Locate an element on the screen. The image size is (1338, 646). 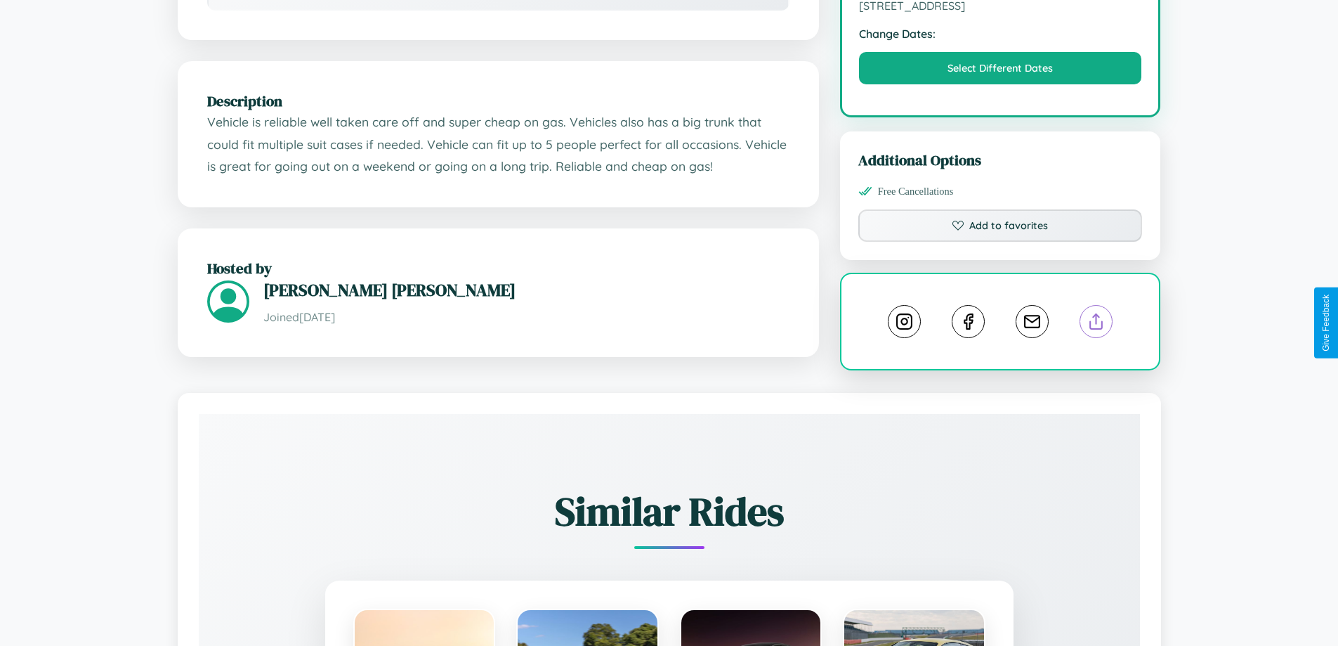
h2: Description is located at coordinates (498, 100).